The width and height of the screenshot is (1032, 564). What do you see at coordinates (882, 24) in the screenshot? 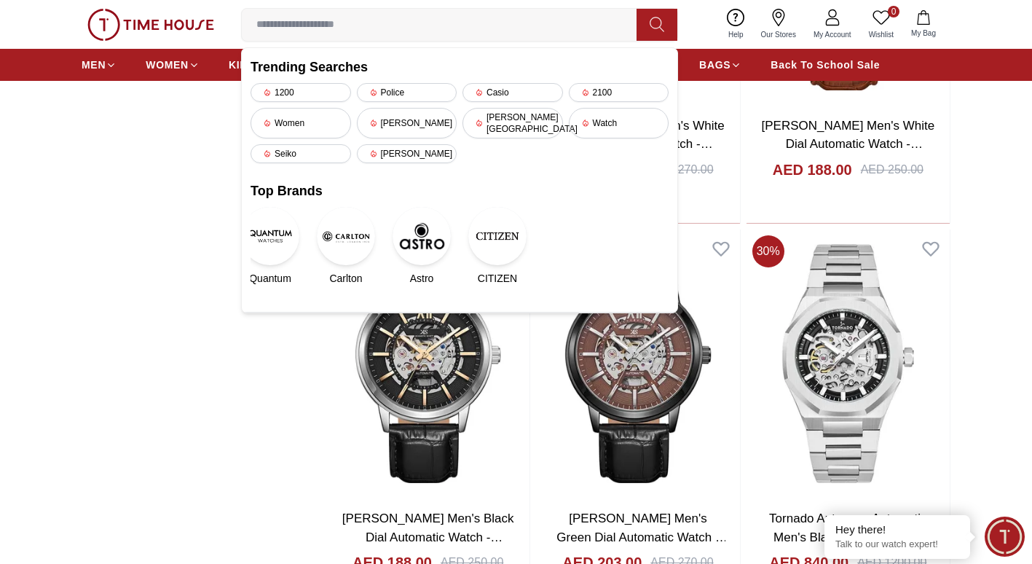
I see `a: 0Wishlist` at bounding box center [882, 24].